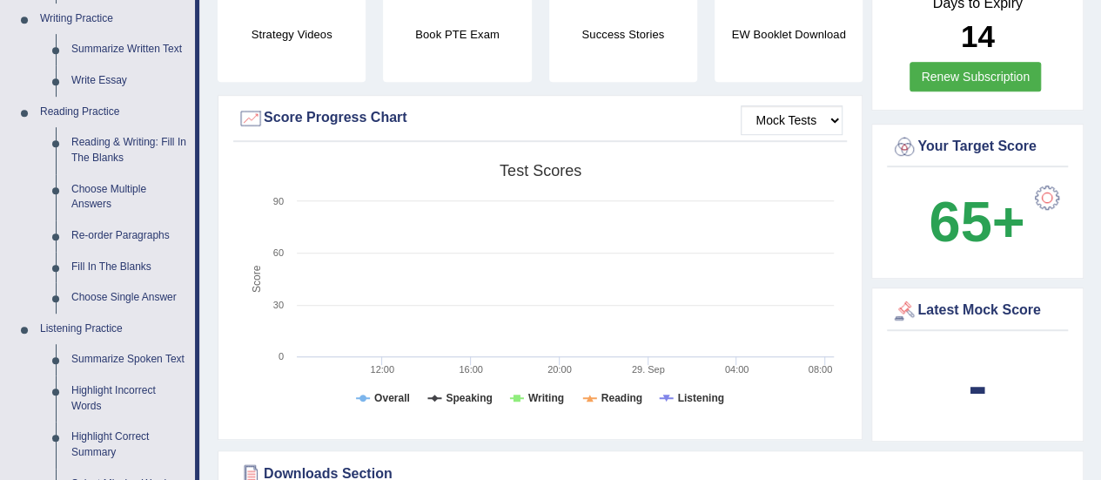 This screenshot has width=1101, height=480. Describe the element at coordinates (129, 81) in the screenshot. I see `a: Write Essay` at that location.